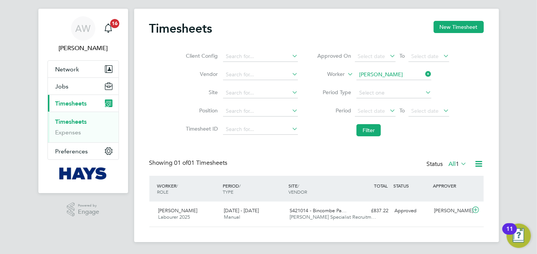 The height and width of the screenshot is (254, 537). What do you see at coordinates (83, 103) in the screenshot?
I see `button: Timesheets` at bounding box center [83, 103].